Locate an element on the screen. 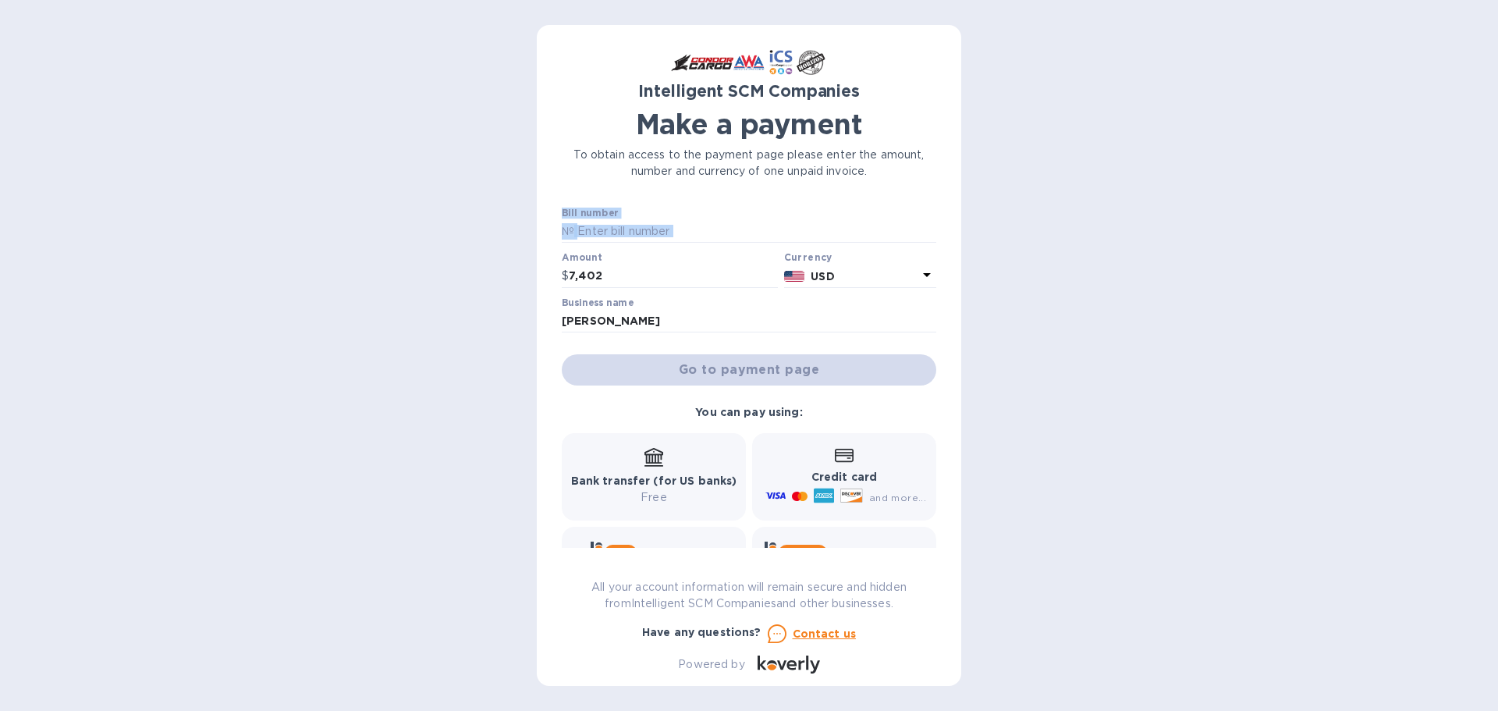 Image resolution: width=1498 pixels, height=711 pixels. b: Credit card is located at coordinates (844, 477).